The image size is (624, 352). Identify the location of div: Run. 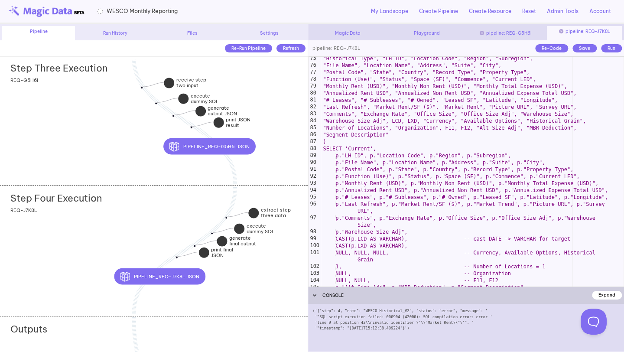
(611, 48).